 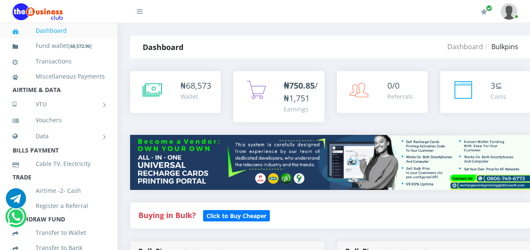 I want to click on i: Renew/Upgrade Subscription, so click(x=484, y=12).